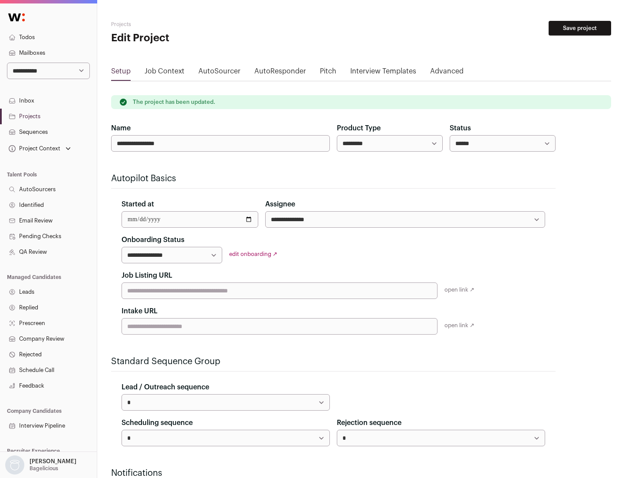  Describe the element at coordinates (174, 102) in the screenshot. I see `p: The project has been updated.` at that location.